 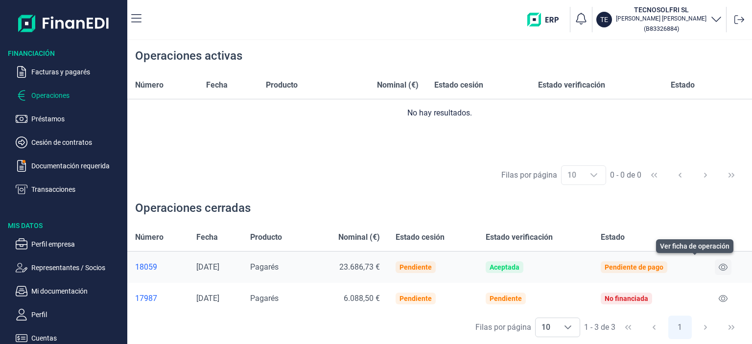 I want to click on img: Logo de aplicación, so click(x=64, y=23).